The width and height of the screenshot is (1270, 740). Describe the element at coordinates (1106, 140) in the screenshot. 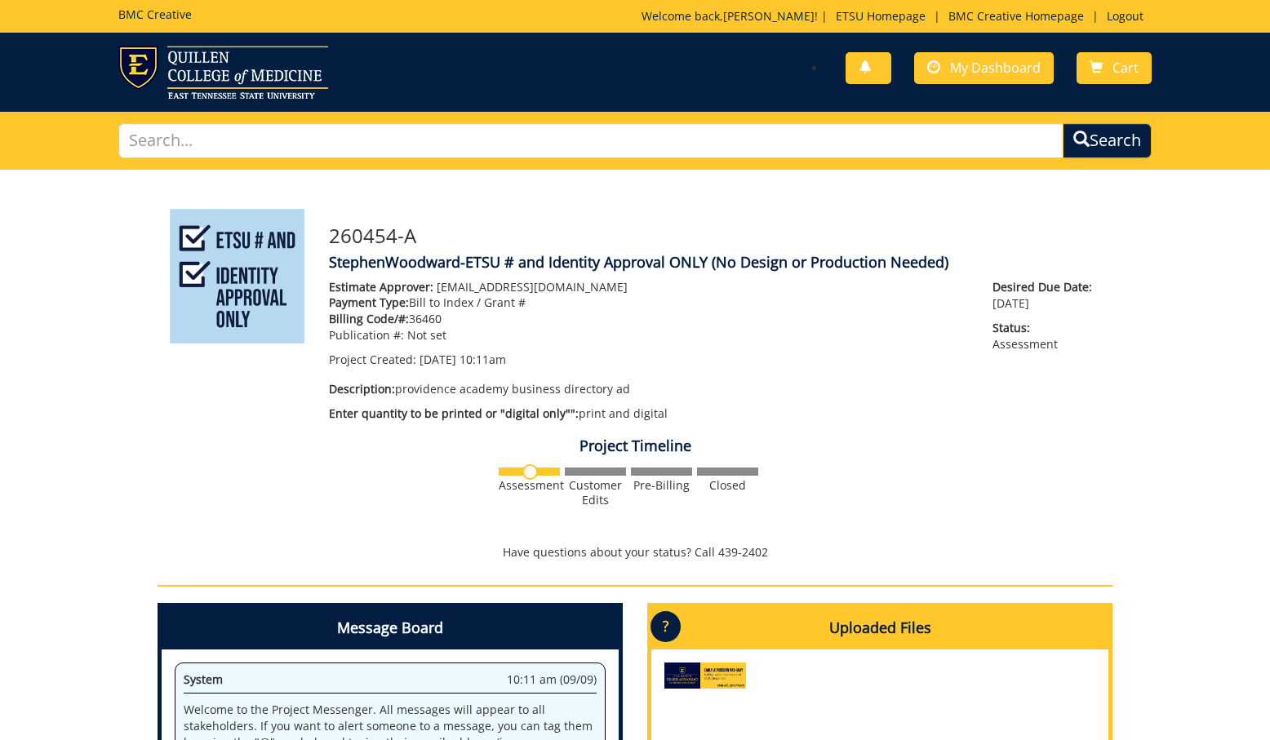

I see `button: Search` at that location.